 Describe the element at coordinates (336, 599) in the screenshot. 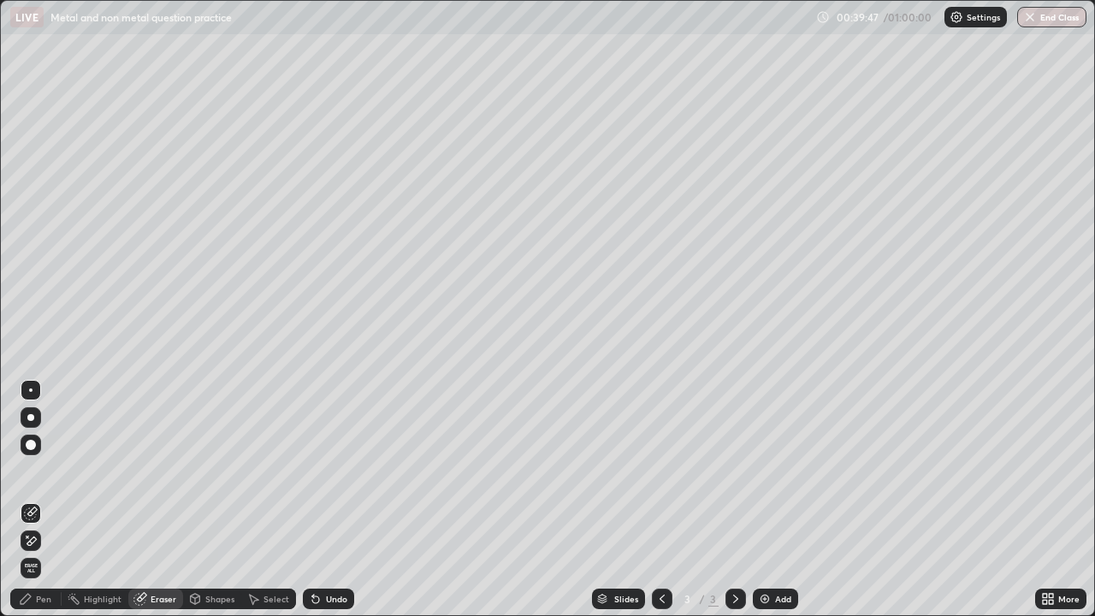

I see `div: Undo` at that location.